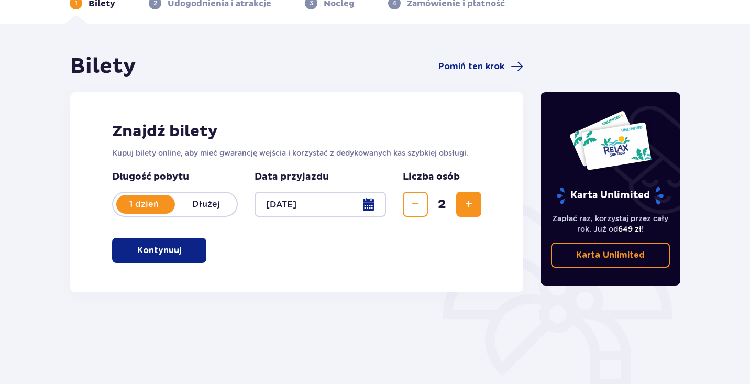 The width and height of the screenshot is (750, 384). What do you see at coordinates (611, 224) in the screenshot?
I see `p: Zapłać raz, korzystaj przez cały rok. Już od !` at bounding box center [611, 224].